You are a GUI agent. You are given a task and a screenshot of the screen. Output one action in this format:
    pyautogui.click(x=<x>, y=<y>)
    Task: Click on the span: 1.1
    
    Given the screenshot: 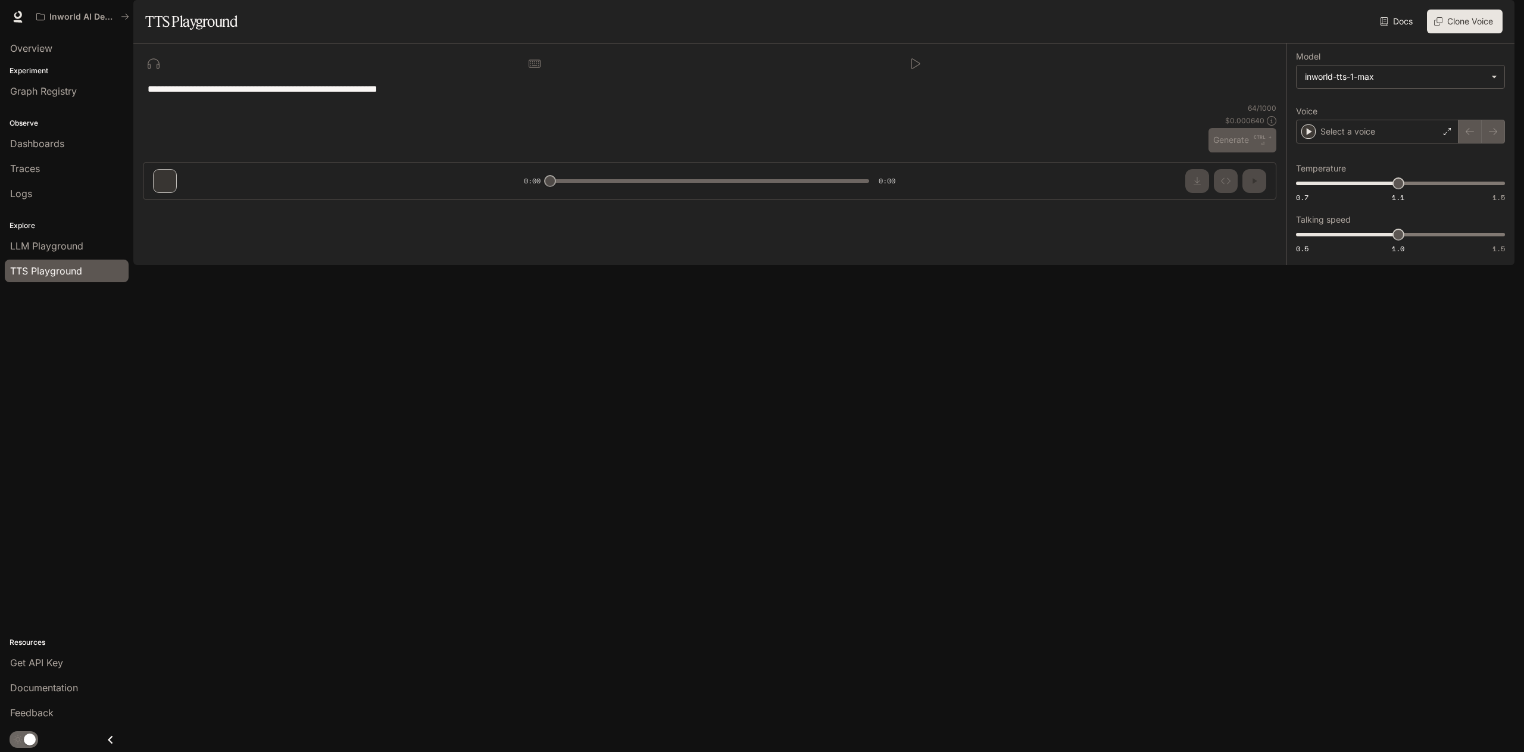 What is the action you would take?
    pyautogui.click(x=1398, y=197)
    